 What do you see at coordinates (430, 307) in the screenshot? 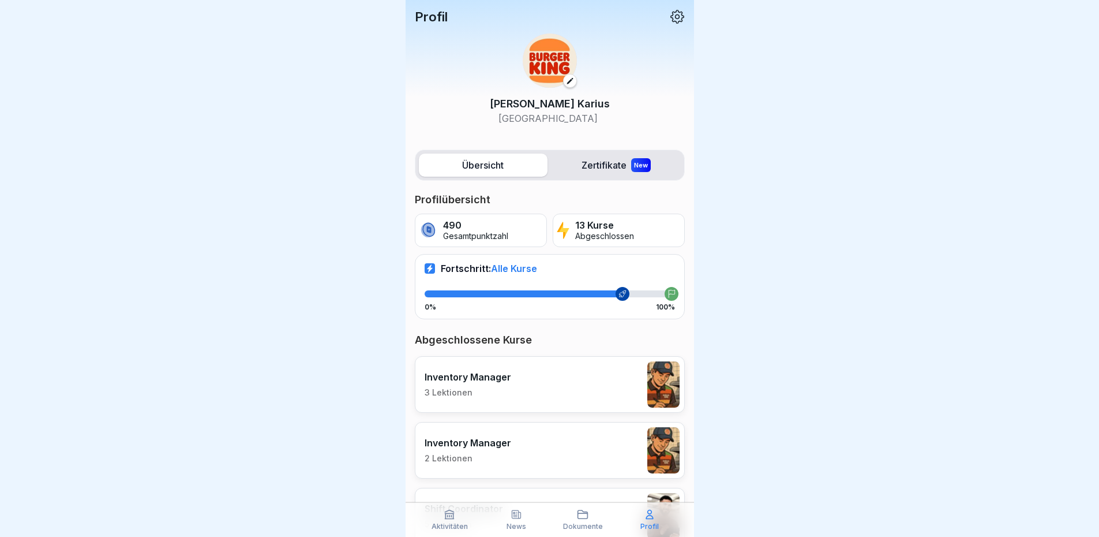
I see `p: 0%` at bounding box center [430, 307].